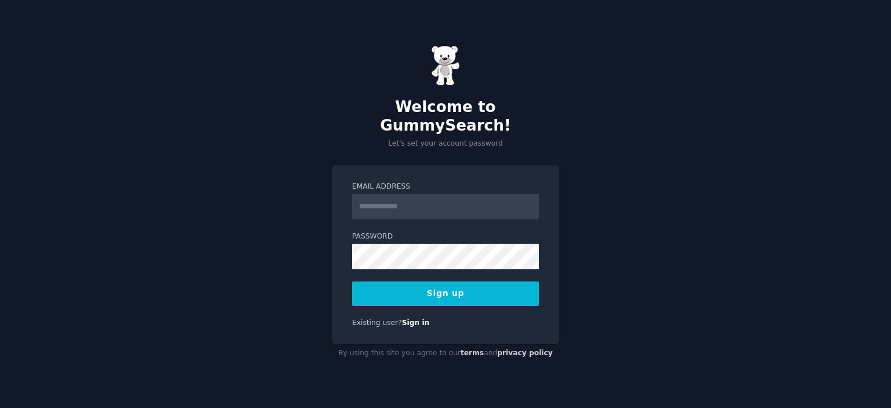 This screenshot has width=891, height=408. Describe the element at coordinates (445, 353) in the screenshot. I see `div: By using this site you agree to our and` at that location.